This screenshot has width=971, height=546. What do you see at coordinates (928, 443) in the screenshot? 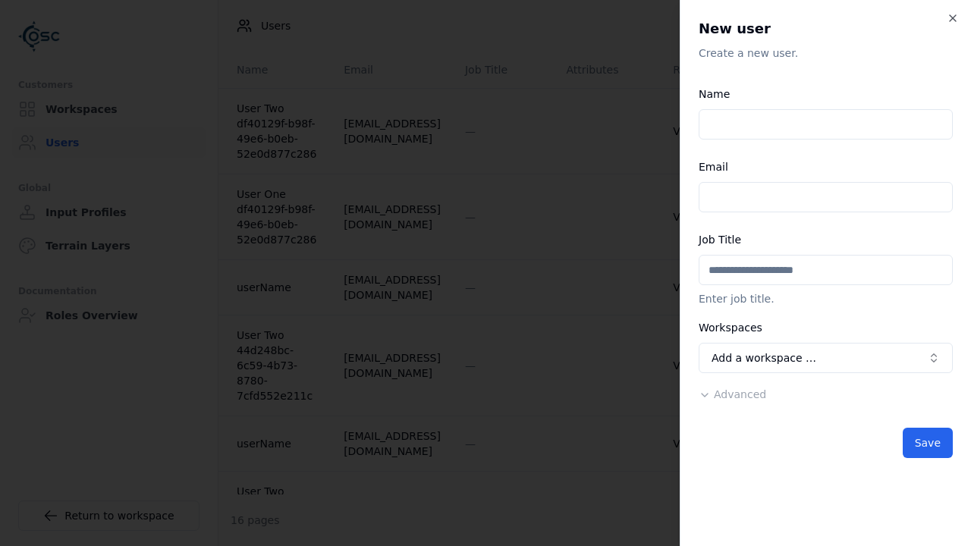
I see `button: Save` at bounding box center [928, 443].